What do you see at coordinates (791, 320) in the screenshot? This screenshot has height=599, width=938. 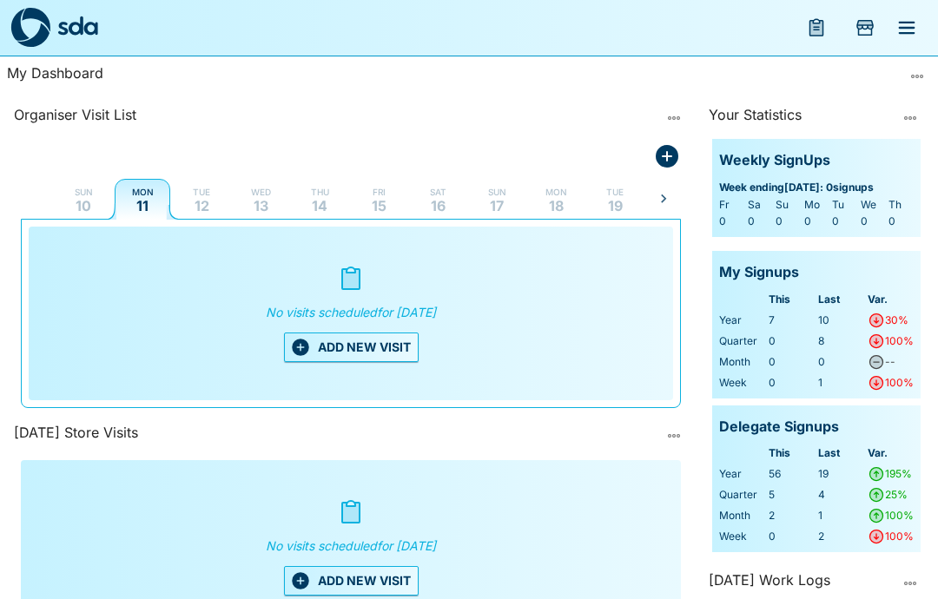 I see `div: 7` at bounding box center [791, 320].